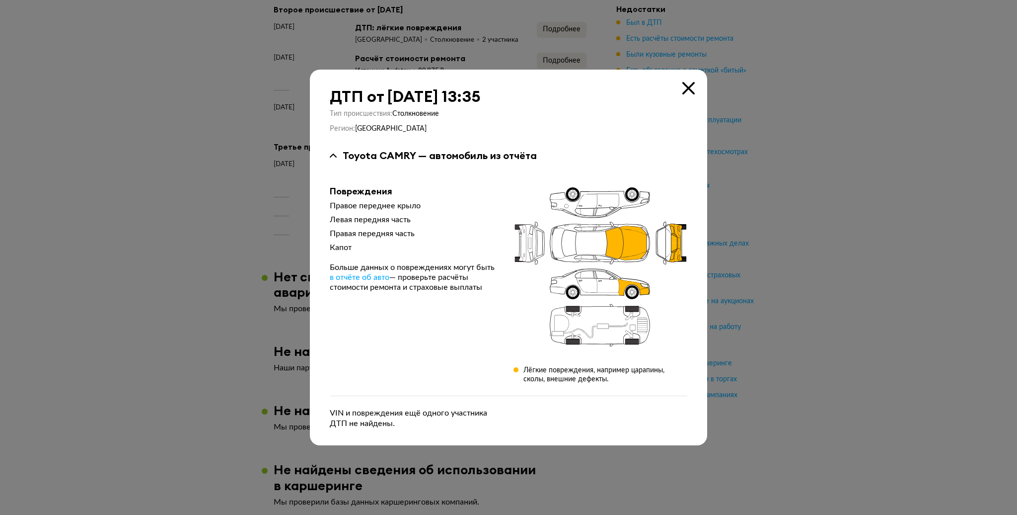  Describe the element at coordinates (440, 156) in the screenshot. I see `div: Toyota CAMRY — автомобиль из отчёта` at that location.